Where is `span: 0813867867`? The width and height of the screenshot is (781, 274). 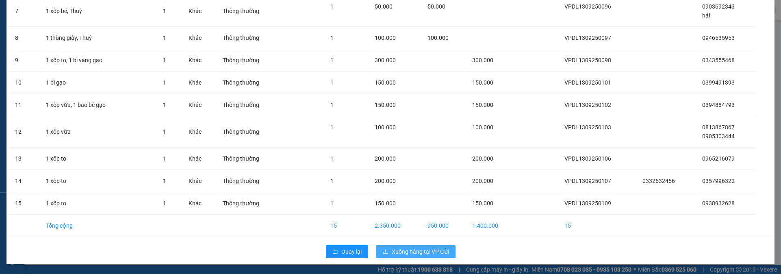
span: 0813867867 is located at coordinates (719, 127).